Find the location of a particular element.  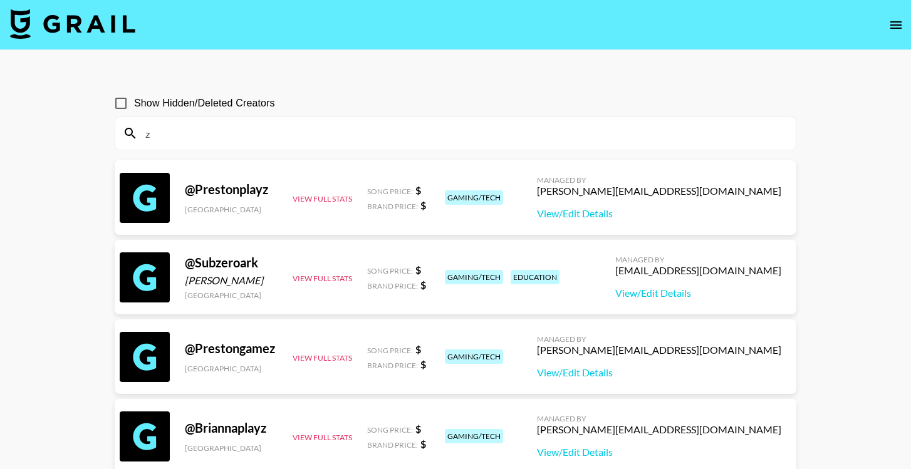

input: Search by User Name is located at coordinates (463, 133).